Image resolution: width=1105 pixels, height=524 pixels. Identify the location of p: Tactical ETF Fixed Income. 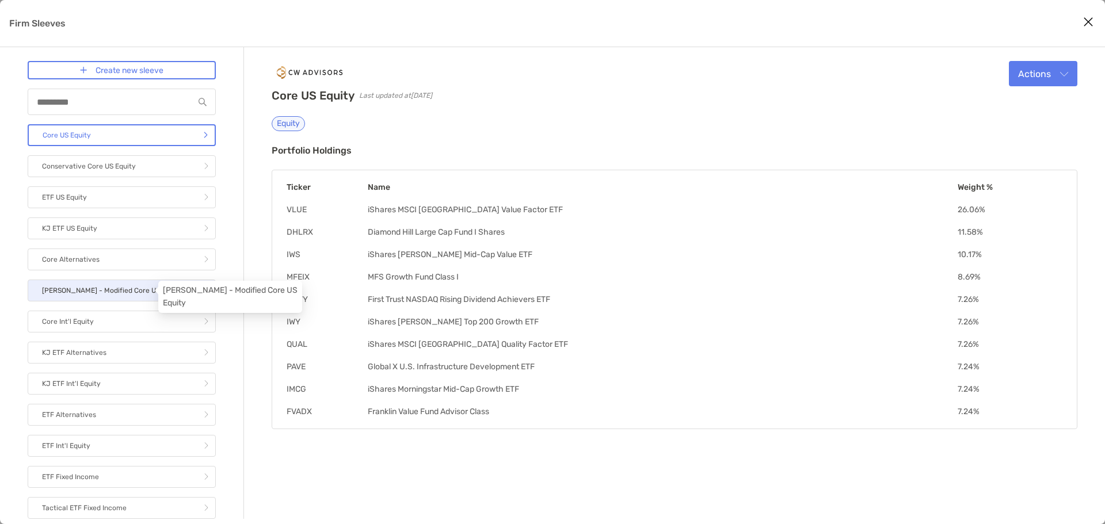
(84, 508).